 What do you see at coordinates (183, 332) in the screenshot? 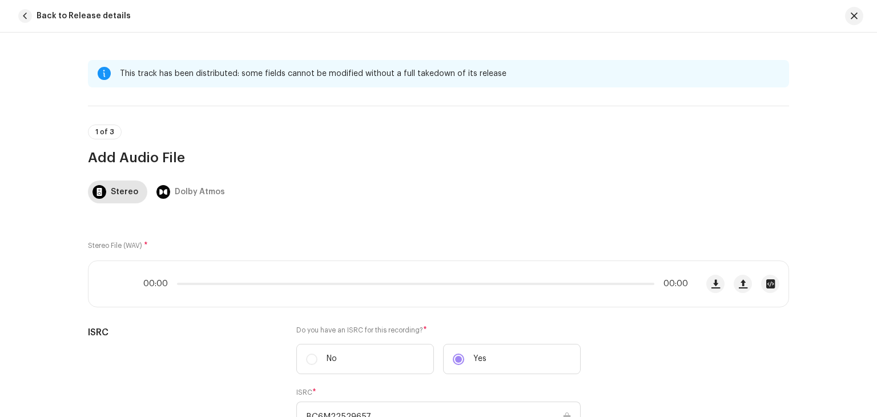
I see `h5: ISRC` at bounding box center [183, 332].